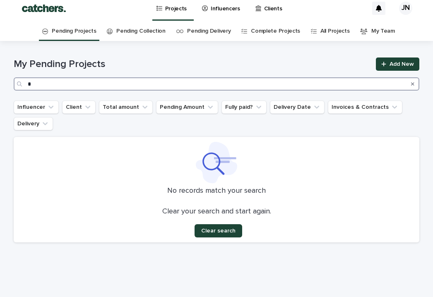  What do you see at coordinates (383, 31) in the screenshot?
I see `a: My Team` at bounding box center [383, 31].